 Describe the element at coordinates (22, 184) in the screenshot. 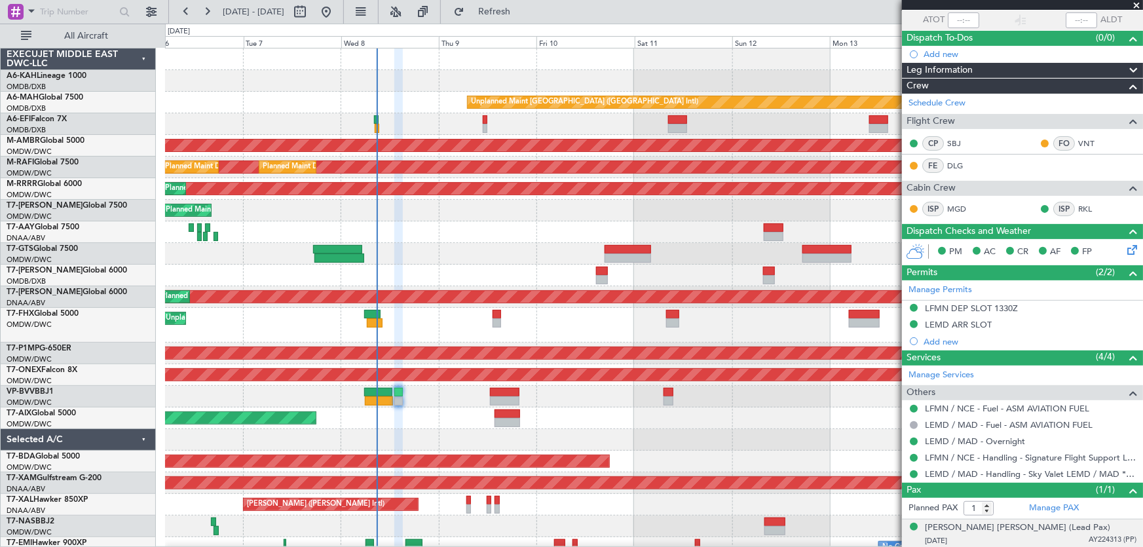

I see `span: M-RRRR` at that location.